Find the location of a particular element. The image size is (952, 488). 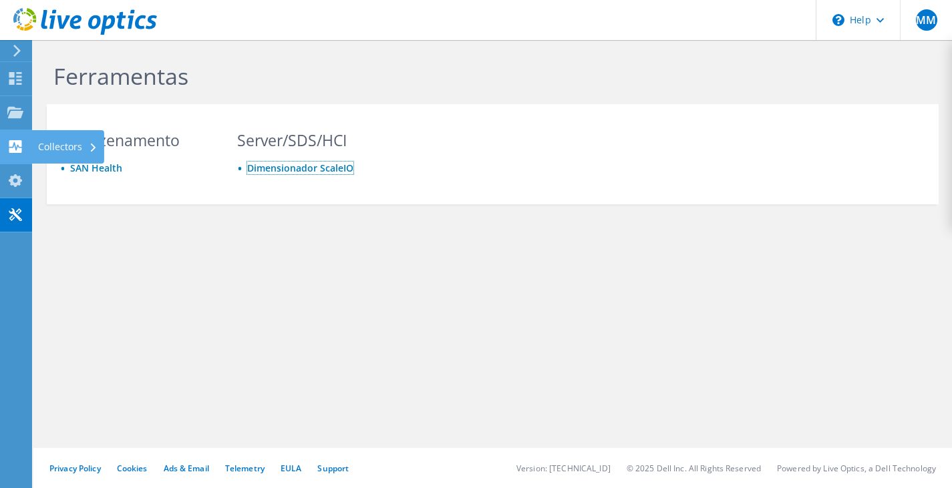

div: Collectors is located at coordinates (67, 147).